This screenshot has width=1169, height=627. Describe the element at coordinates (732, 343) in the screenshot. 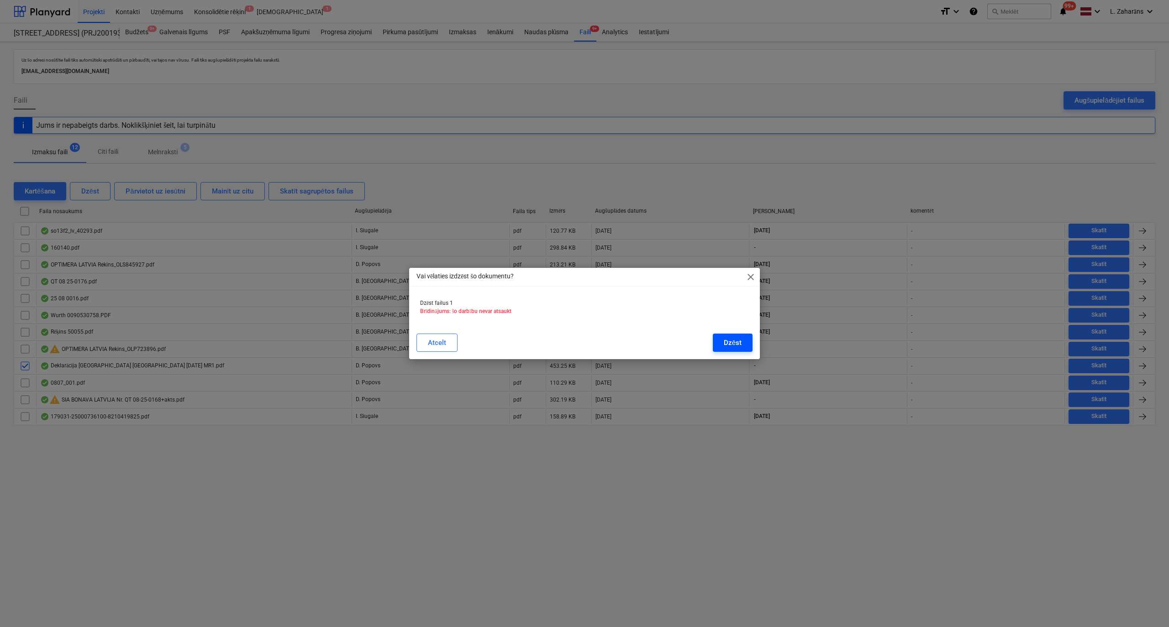

I see `button: Dzēst` at that location.